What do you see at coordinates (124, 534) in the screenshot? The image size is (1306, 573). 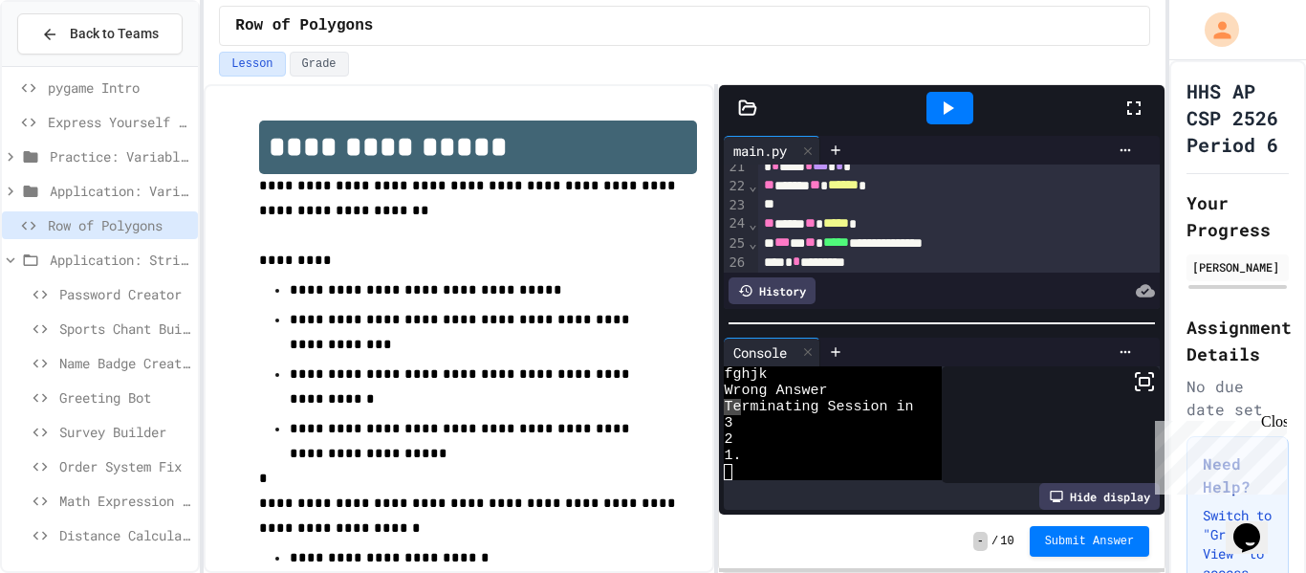 I see `span: Distance Calculator` at bounding box center [124, 534].